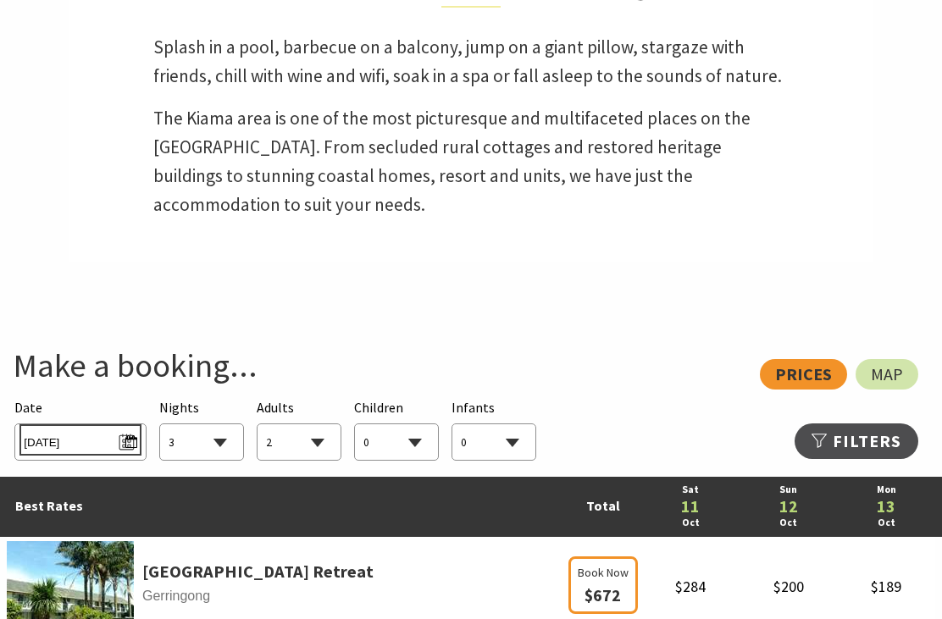 The width and height of the screenshot is (942, 619). What do you see at coordinates (286, 597) in the screenshot?
I see `span: Gerringong` at bounding box center [286, 597].